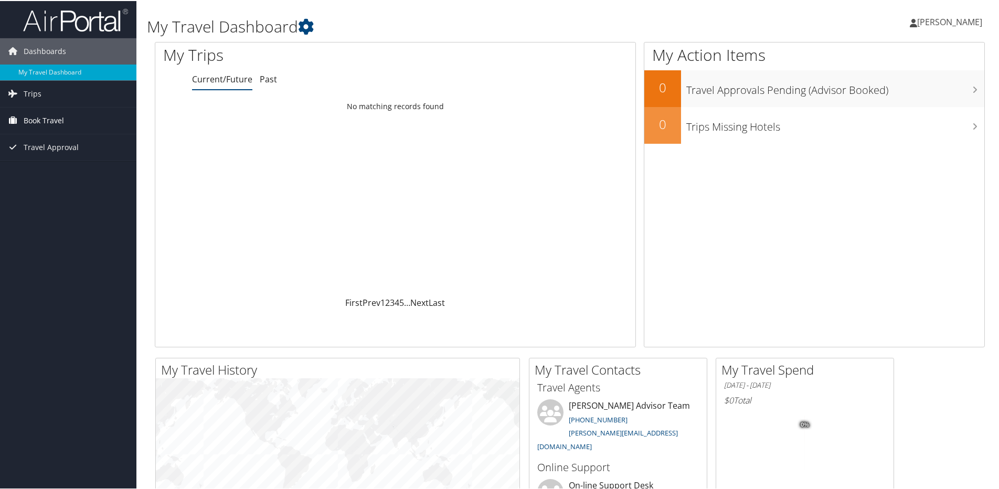  What do you see at coordinates (268, 78) in the screenshot?
I see `a: Past` at bounding box center [268, 78].